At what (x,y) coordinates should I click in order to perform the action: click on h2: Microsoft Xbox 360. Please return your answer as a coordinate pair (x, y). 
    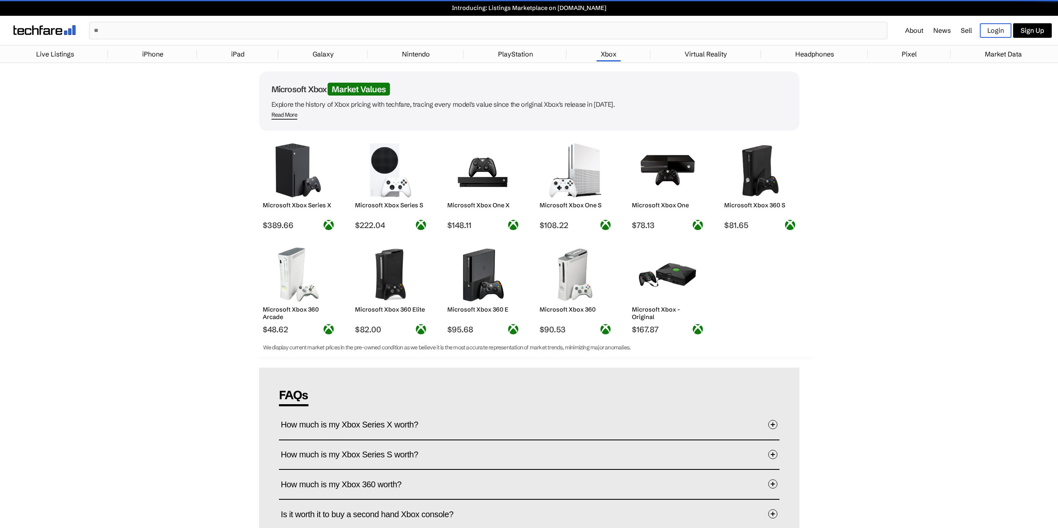
    Looking at the image, I should click on (575, 310).